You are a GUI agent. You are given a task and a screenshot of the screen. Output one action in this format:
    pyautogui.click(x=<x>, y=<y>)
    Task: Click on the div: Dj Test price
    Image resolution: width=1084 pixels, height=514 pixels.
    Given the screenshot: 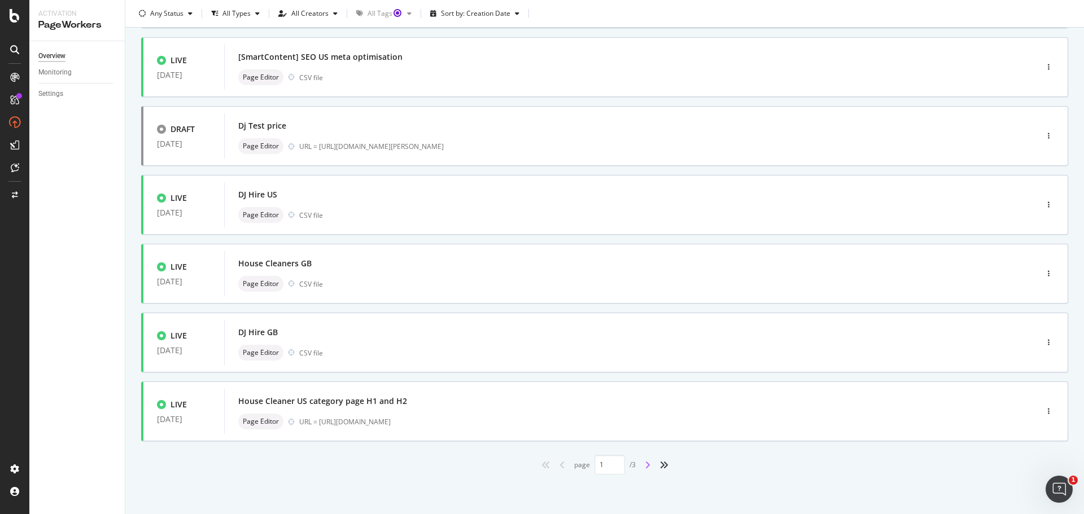 What is the action you would take?
    pyautogui.click(x=262, y=126)
    